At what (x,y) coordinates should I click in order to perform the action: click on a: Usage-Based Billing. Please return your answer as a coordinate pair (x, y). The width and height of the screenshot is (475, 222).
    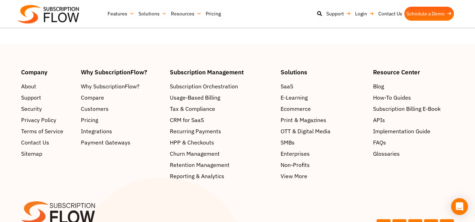
    Looking at the image, I should click on (221, 98).